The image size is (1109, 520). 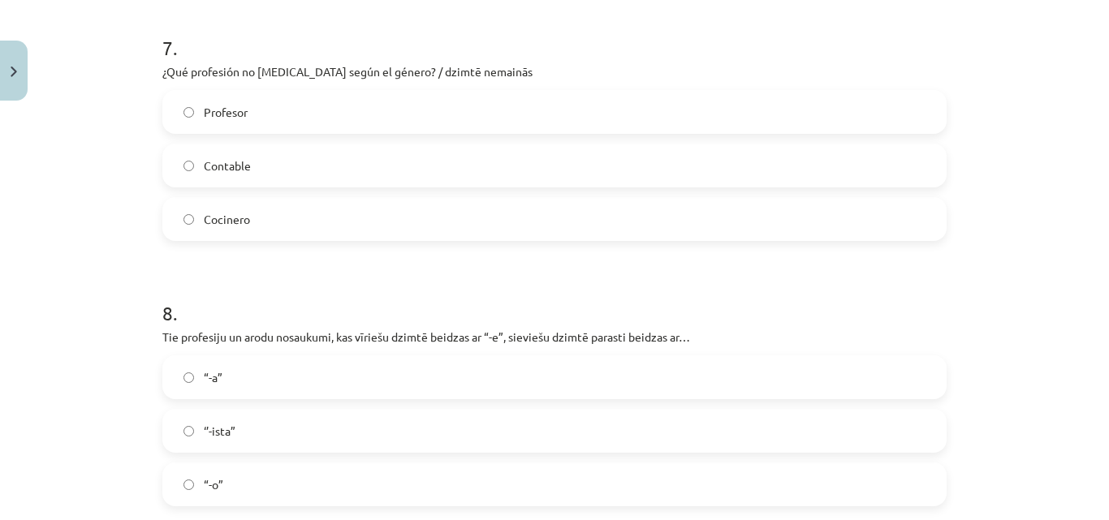 I want to click on input: Contable, so click(x=188, y=166).